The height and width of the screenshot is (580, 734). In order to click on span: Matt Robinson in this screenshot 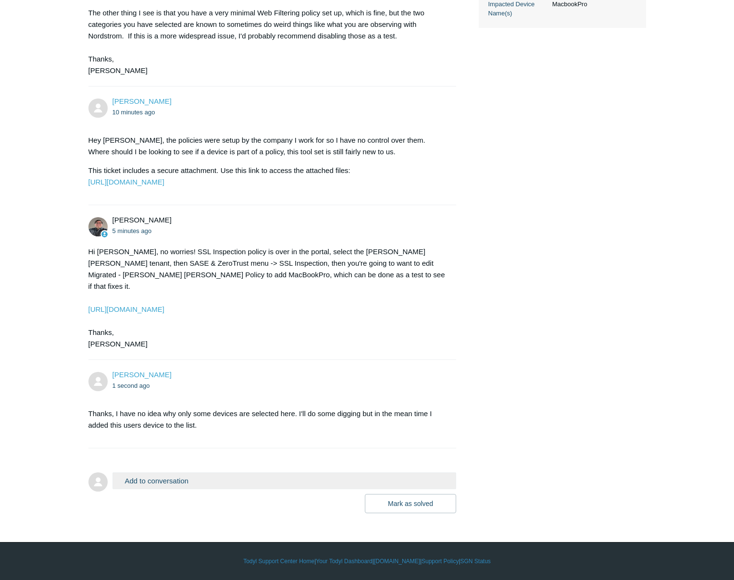, I will do `click(142, 220)`.